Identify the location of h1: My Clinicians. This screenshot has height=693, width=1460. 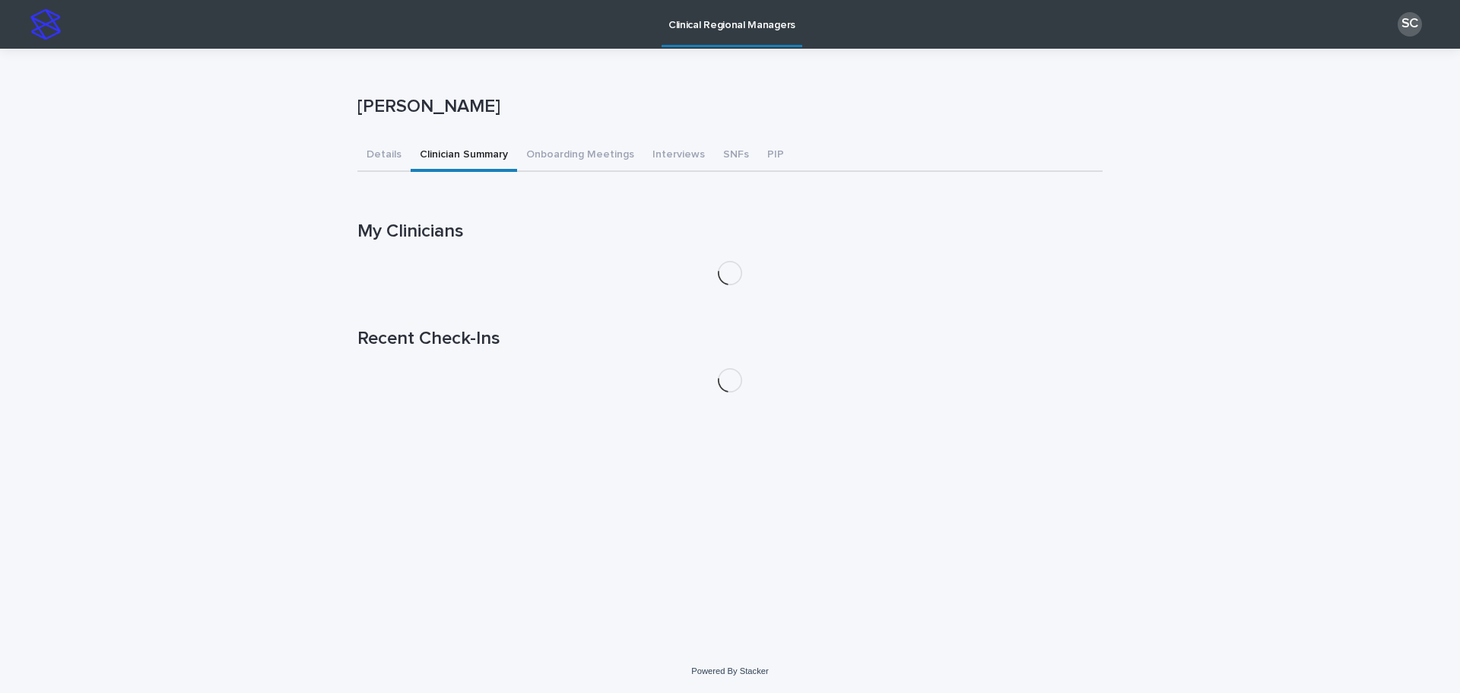
(730, 231).